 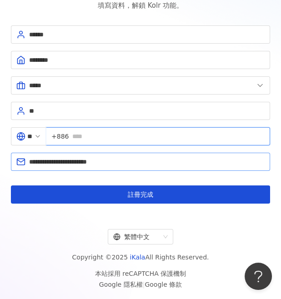 What do you see at coordinates (121, 284) in the screenshot?
I see `a: Google 隱私權` at bounding box center [121, 284].